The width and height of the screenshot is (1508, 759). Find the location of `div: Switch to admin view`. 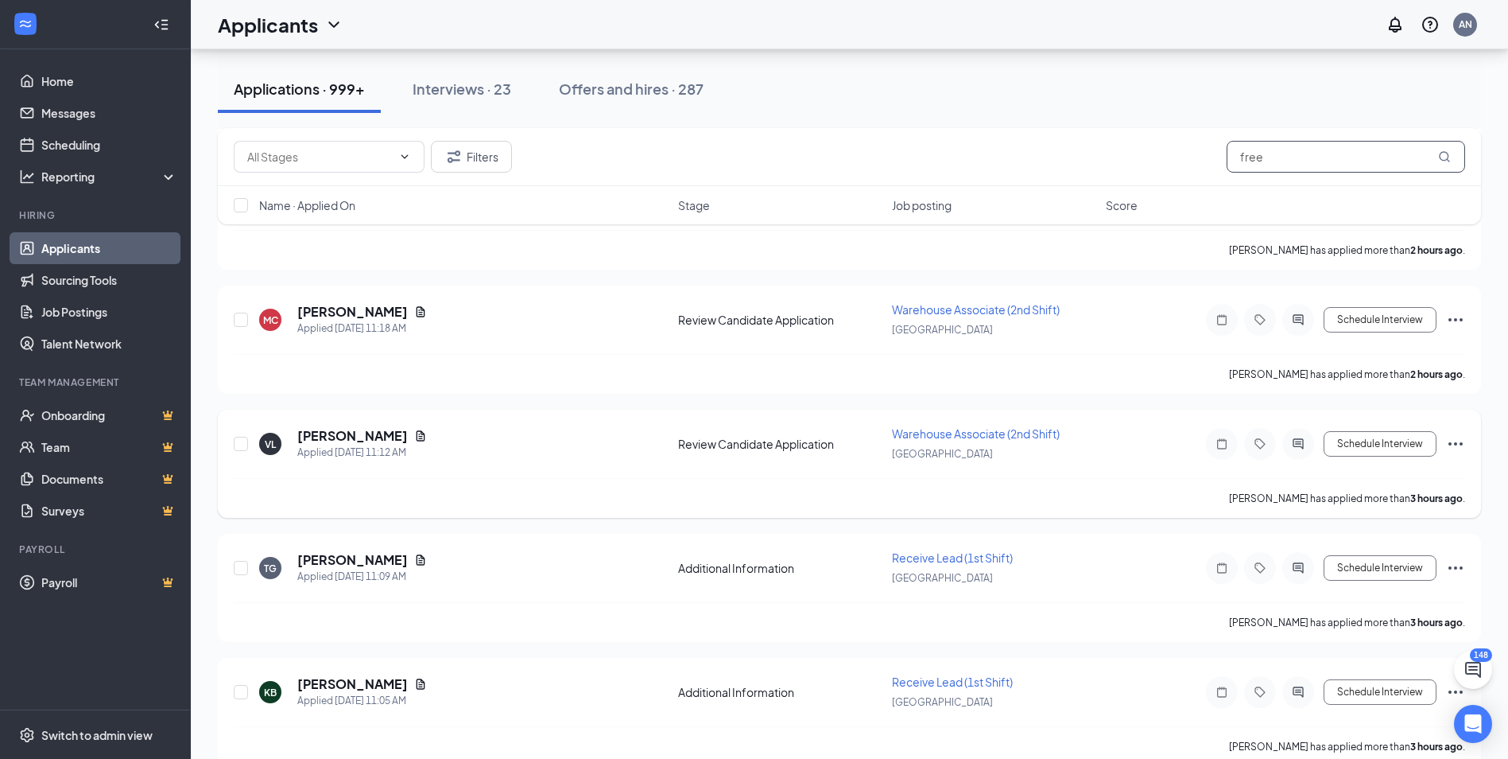

div: Switch to admin view is located at coordinates (97, 735).